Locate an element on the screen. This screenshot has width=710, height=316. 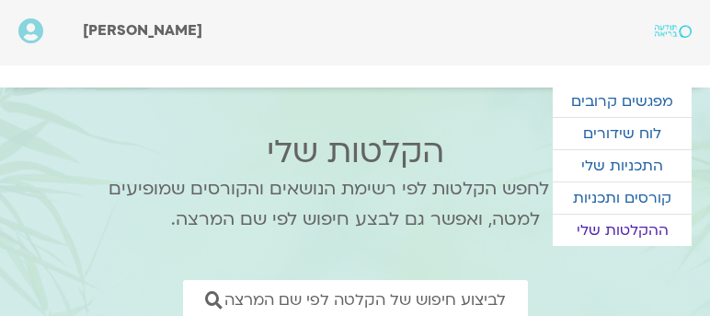
a: מפגשים קרובים is located at coordinates (622, 101).